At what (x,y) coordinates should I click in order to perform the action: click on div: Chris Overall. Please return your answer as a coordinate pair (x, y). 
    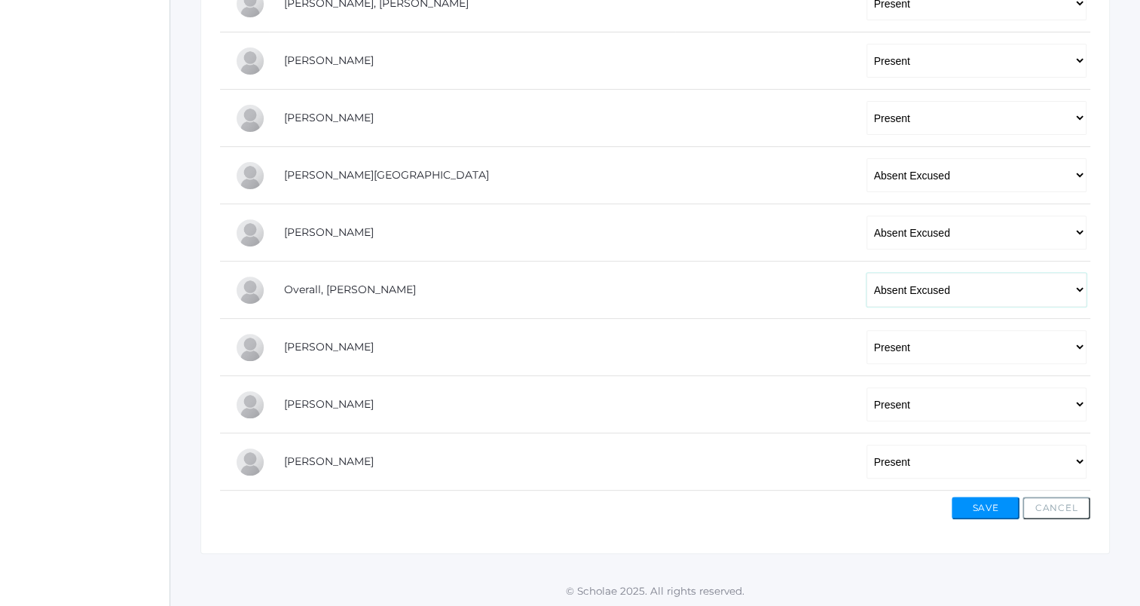
    Looking at the image, I should click on (250, 290).